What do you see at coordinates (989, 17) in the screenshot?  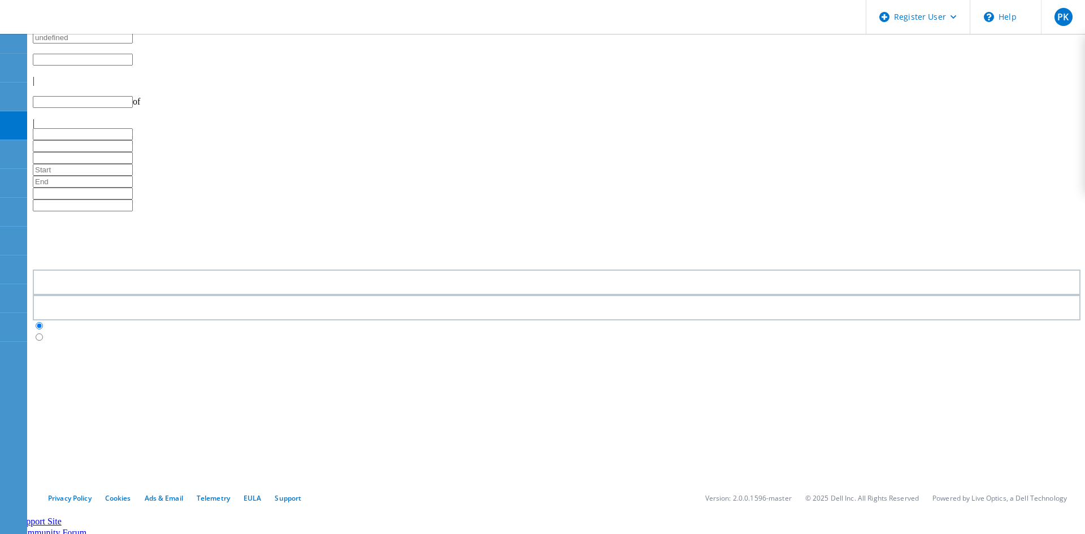 I see `svg: \n` at bounding box center [989, 17].